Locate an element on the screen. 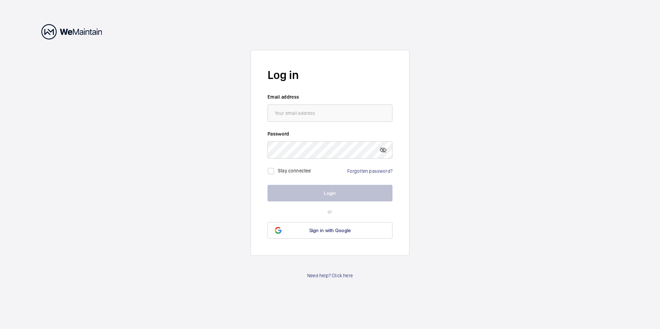 The width and height of the screenshot is (660, 329). label: Password is located at coordinates (330, 134).